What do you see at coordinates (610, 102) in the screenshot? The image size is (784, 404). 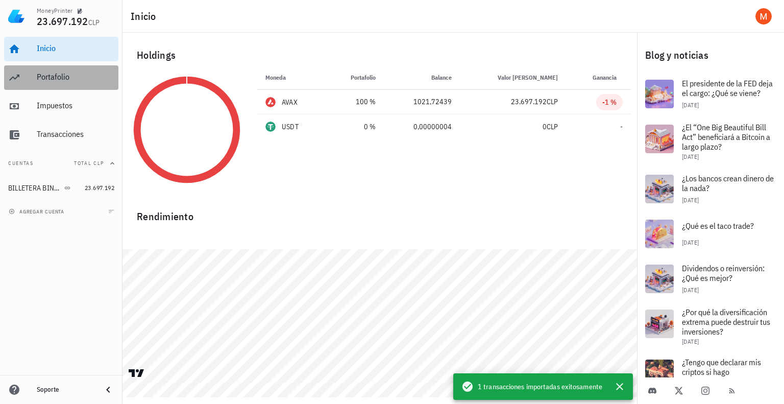 I see `div: -1 %` at bounding box center [610, 102].